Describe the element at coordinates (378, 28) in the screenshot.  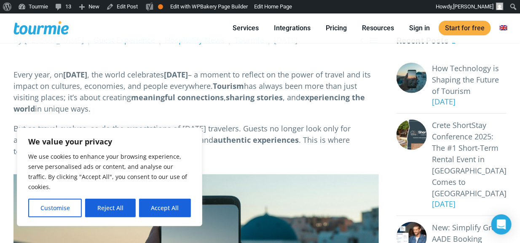
I see `a: Resources` at that location.